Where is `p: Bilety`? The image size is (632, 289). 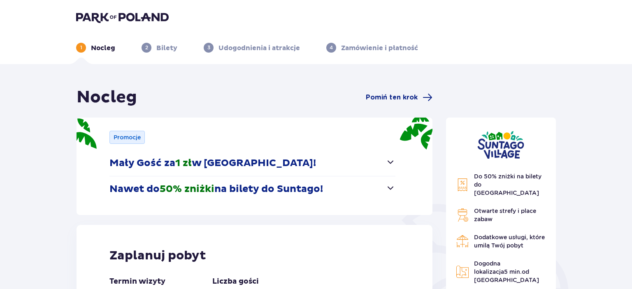
p: Bilety is located at coordinates (167, 48).